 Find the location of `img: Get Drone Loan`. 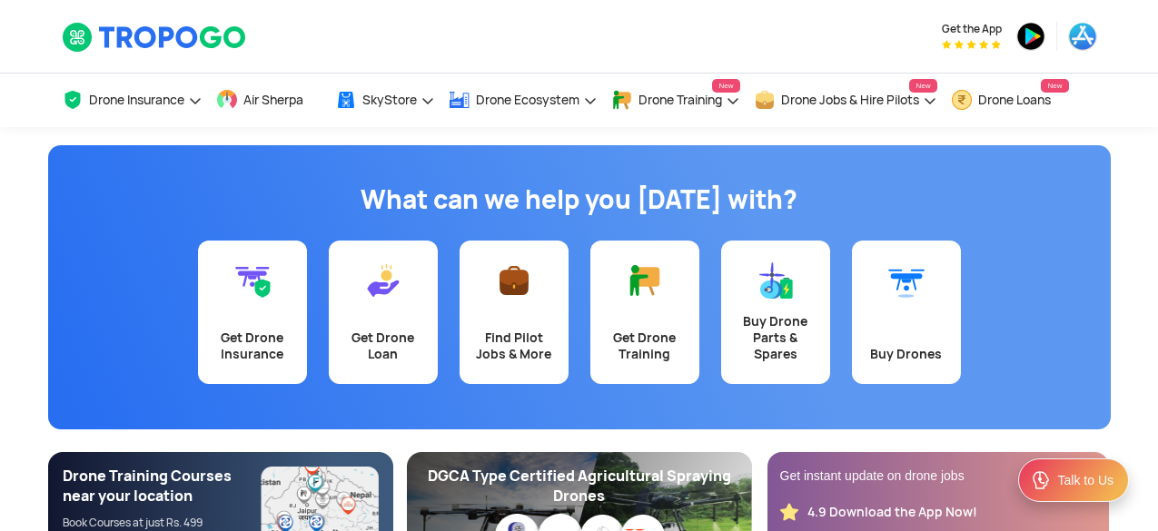

img: Get Drone Loan is located at coordinates (383, 281).